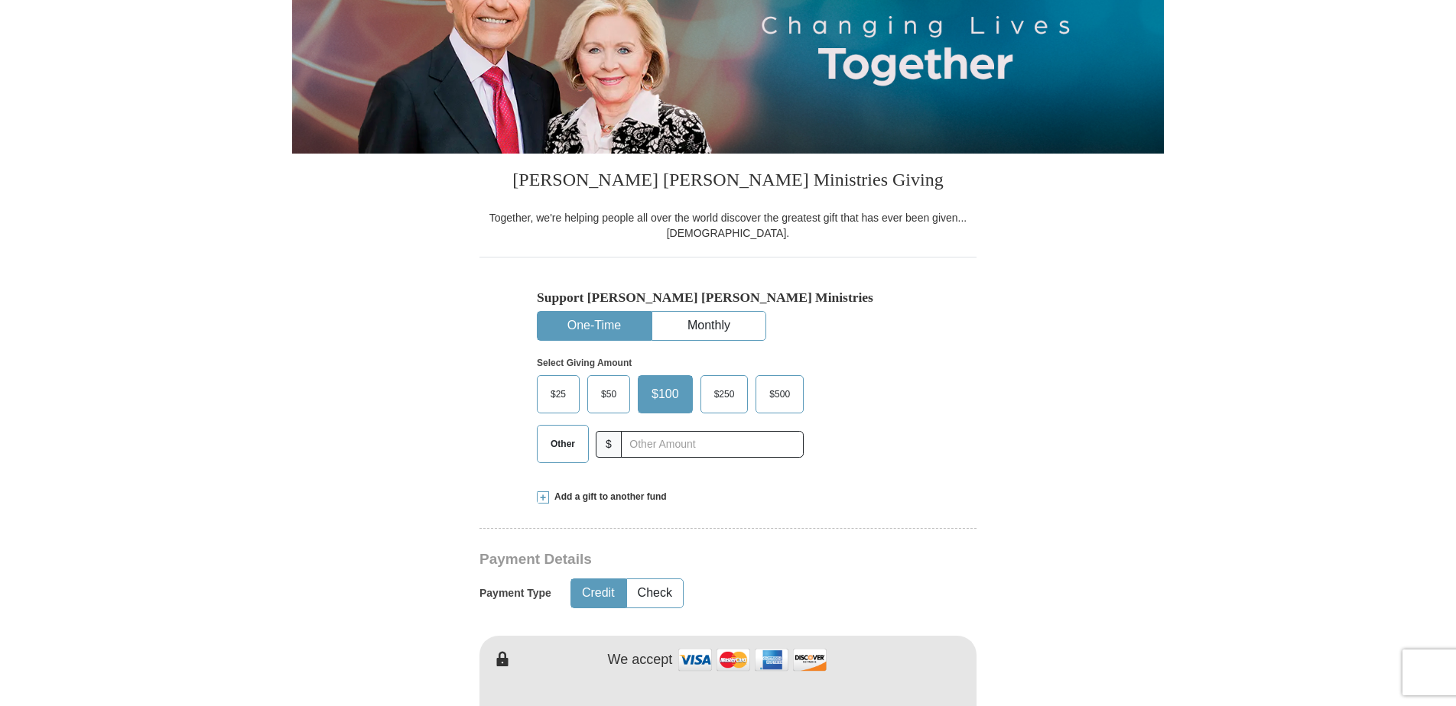 This screenshot has height=706, width=1456. What do you see at coordinates (779, 395) in the screenshot?
I see `span: $500` at bounding box center [779, 395].